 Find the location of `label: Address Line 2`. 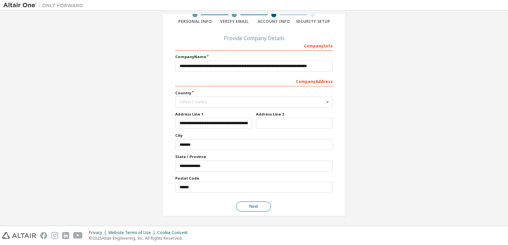

label: Address Line 2 is located at coordinates (294, 114).